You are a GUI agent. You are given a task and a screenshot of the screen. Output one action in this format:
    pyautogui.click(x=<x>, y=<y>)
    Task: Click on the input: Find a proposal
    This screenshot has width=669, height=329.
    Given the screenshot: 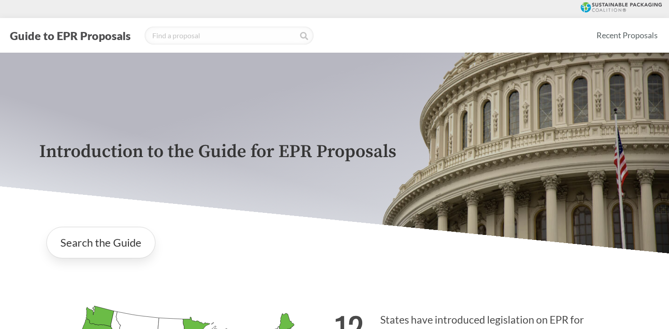 What is the action you would take?
    pyautogui.click(x=229, y=36)
    